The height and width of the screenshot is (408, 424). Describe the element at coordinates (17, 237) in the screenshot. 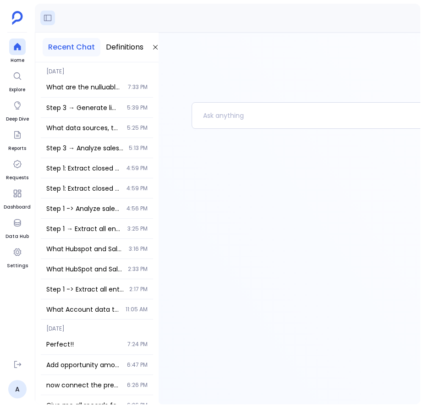

I see `span: Data Hub` at that location.